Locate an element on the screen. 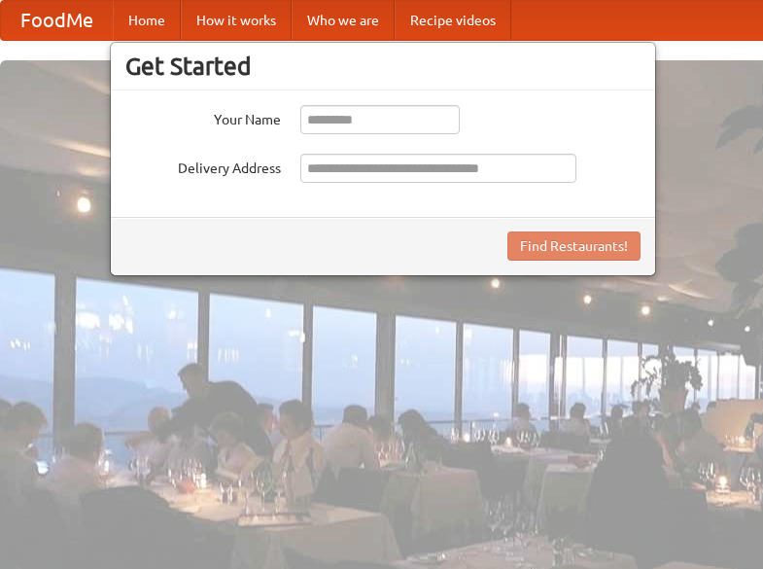  h3: Get Started is located at coordinates (383, 66).